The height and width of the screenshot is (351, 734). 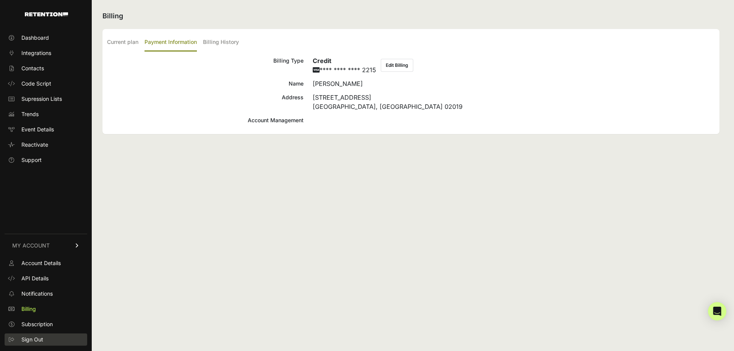 I want to click on a: Contacts, so click(x=46, y=68).